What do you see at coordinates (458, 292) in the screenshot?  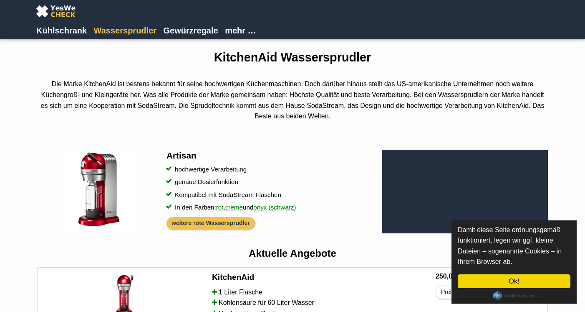 I see `a: Preisalarm` at bounding box center [458, 292].